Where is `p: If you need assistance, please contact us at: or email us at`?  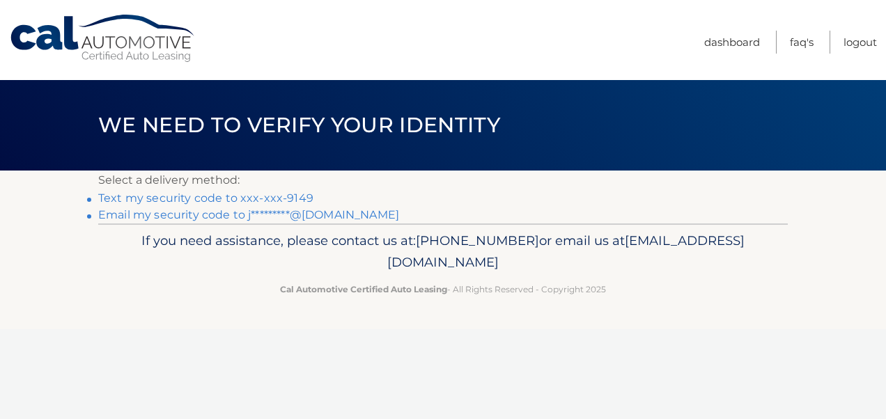 p: If you need assistance, please contact us at: or email us at is located at coordinates (443, 252).